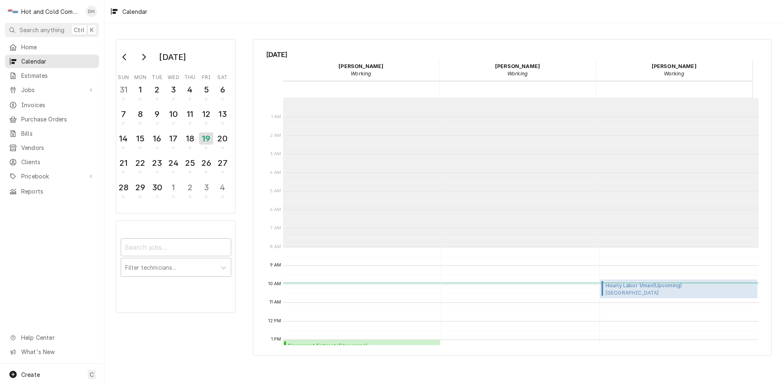 The image size is (783, 385). I want to click on span: 8 AM, so click(276, 247).